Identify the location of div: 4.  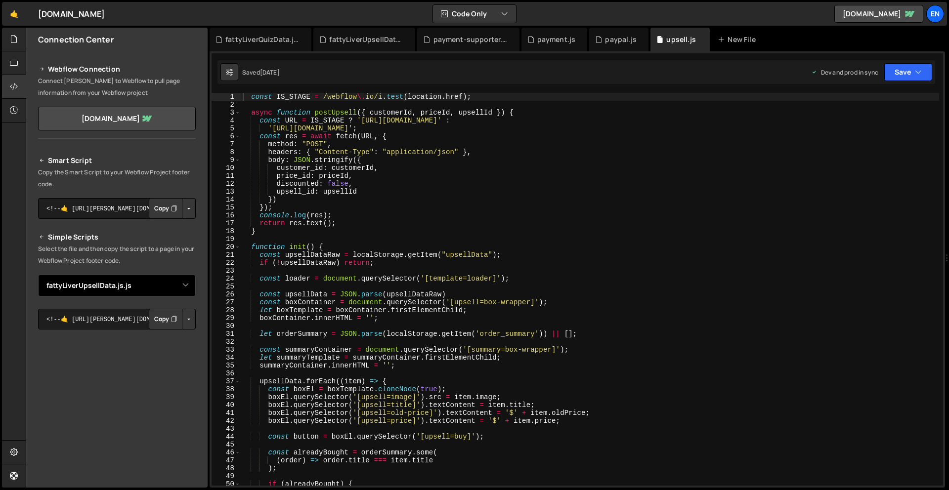
(226, 121).